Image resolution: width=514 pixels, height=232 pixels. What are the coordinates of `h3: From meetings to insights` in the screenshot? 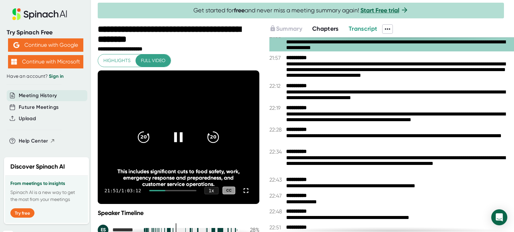 It's located at (46, 184).